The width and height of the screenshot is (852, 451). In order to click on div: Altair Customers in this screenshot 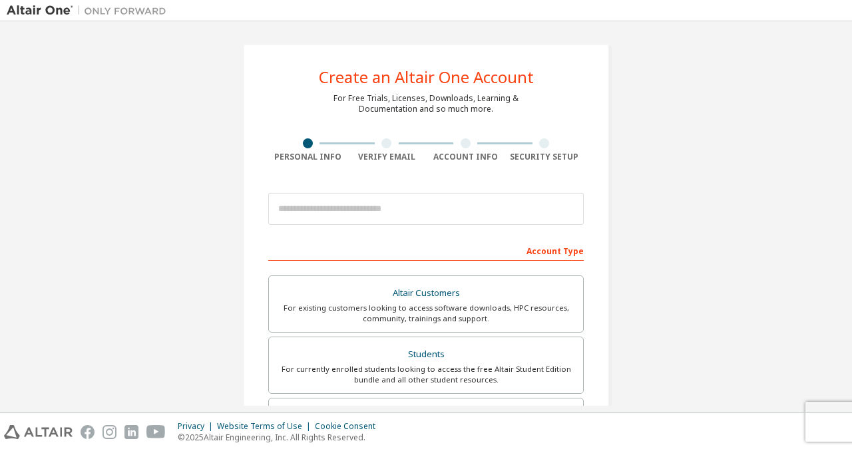, I will do `click(426, 294)`.